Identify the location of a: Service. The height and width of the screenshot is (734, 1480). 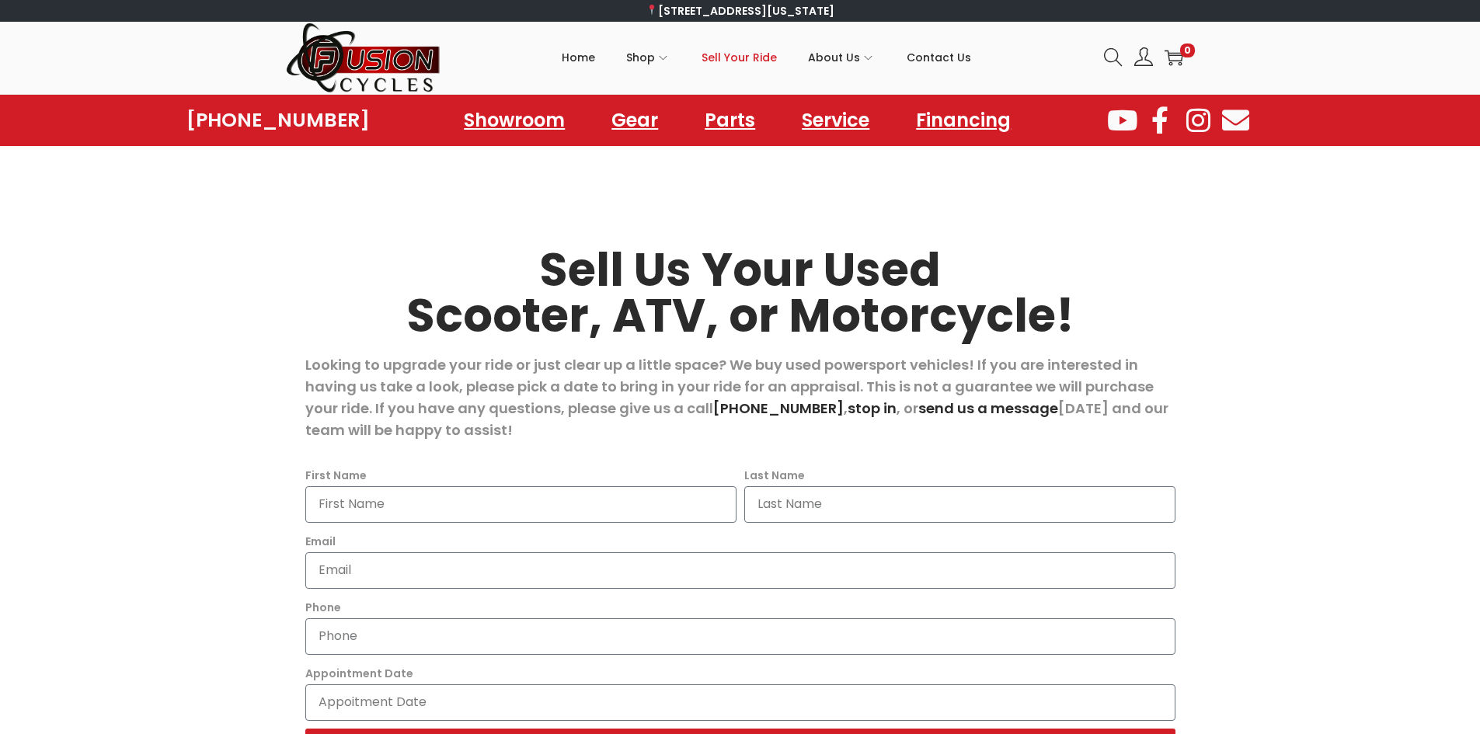
(835, 120).